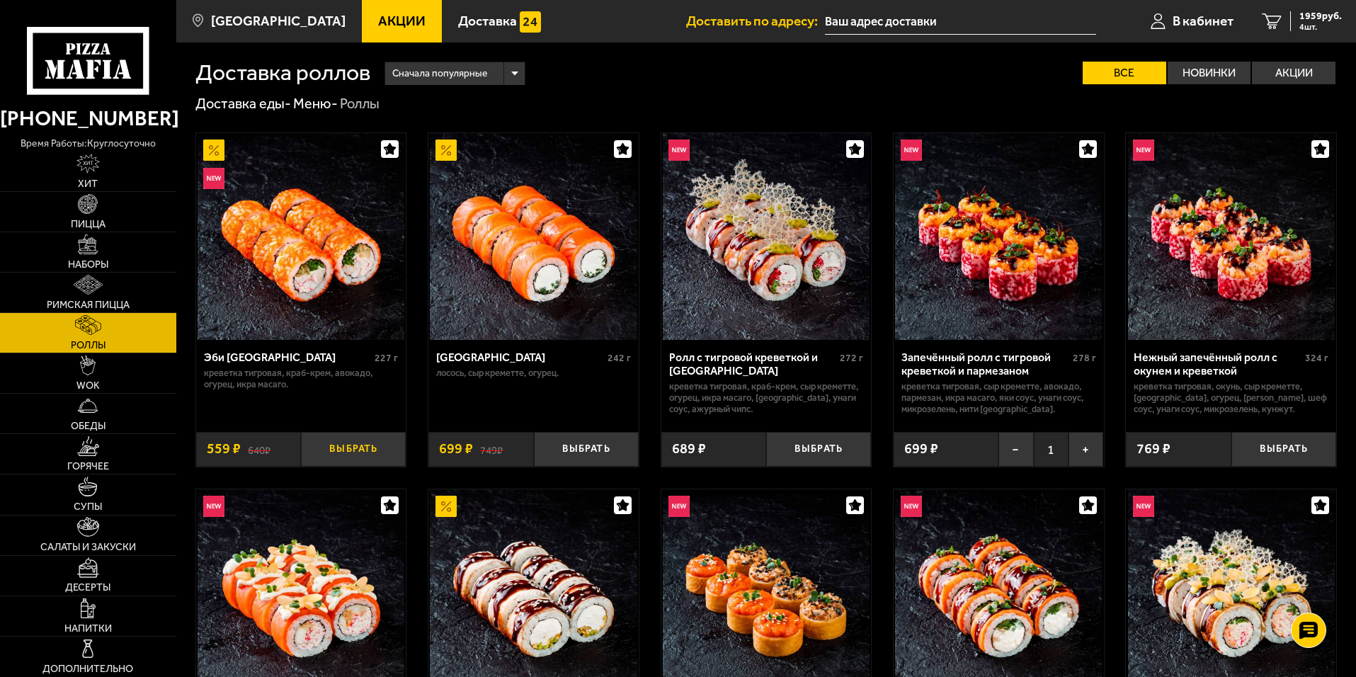 Image resolution: width=1356 pixels, height=677 pixels. What do you see at coordinates (88, 346) in the screenshot?
I see `span: Роллы` at bounding box center [88, 346].